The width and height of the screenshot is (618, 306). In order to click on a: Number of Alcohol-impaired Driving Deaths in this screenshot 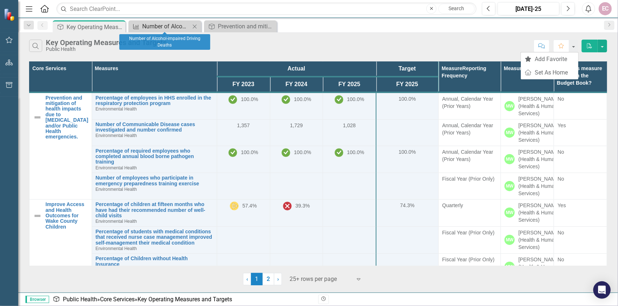, I will do `click(160, 26)`.